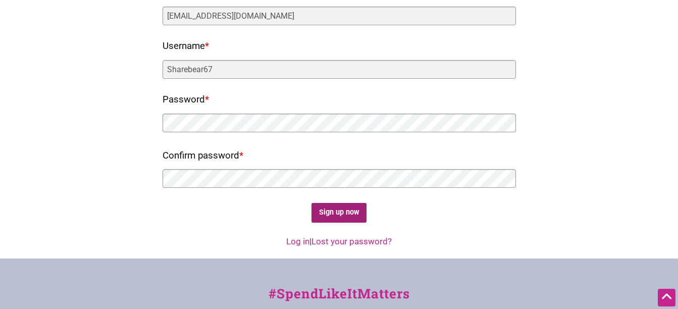 Image resolution: width=678 pixels, height=309 pixels. Describe the element at coordinates (339, 213) in the screenshot. I see `input: Sign up now` at that location.